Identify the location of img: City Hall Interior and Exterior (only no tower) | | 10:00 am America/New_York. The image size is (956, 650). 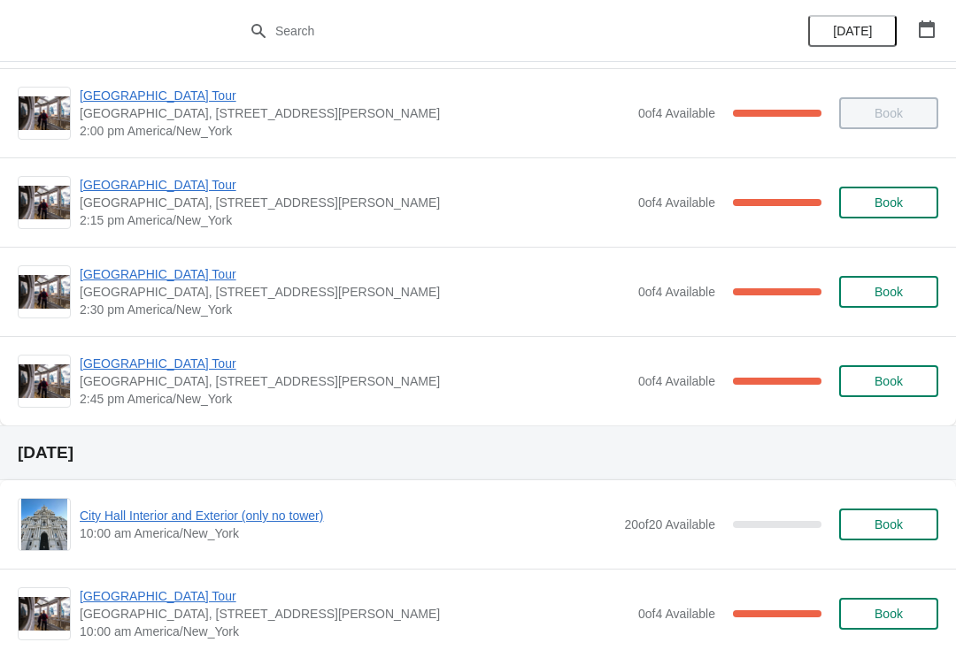
(44, 525).